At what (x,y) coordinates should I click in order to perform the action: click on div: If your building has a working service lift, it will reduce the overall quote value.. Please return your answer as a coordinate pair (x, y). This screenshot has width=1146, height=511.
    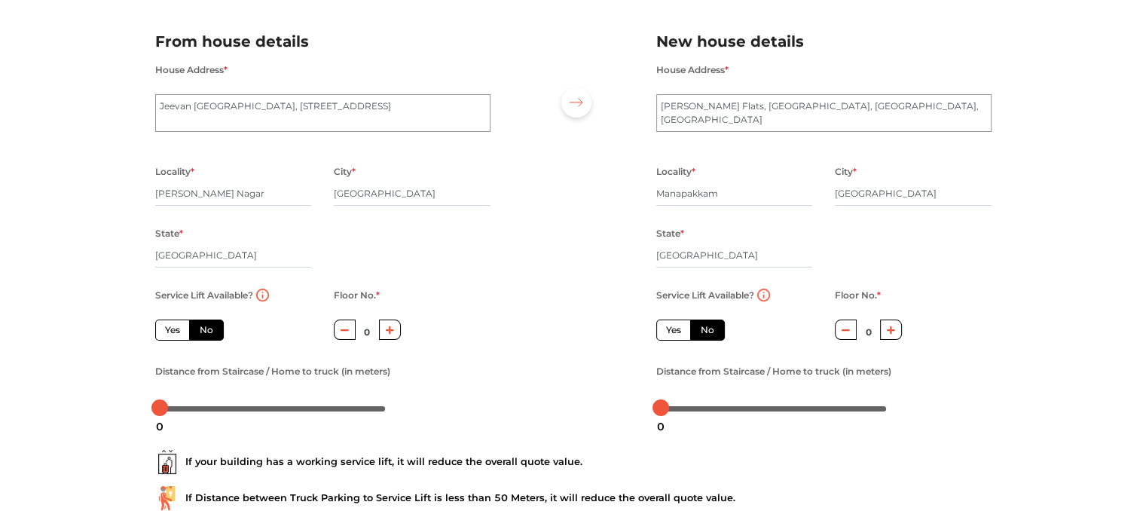
    Looking at the image, I should click on (574, 462).